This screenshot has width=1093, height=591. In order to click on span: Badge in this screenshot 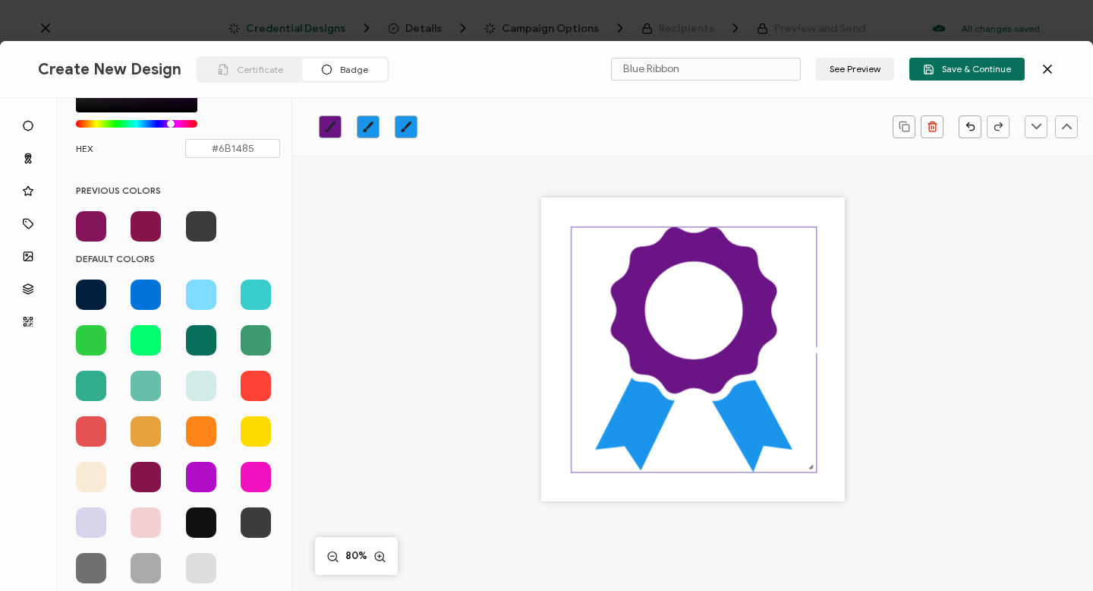, I will do `click(354, 69)`.